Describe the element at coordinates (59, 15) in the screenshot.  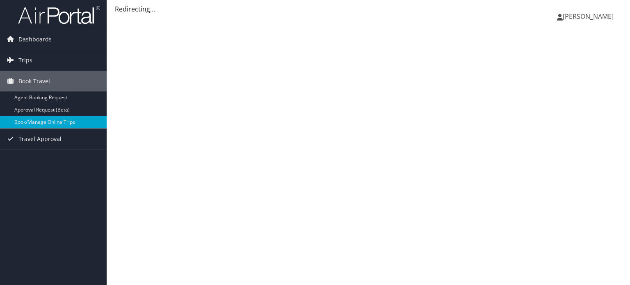
I see `img: airportal-logo.png` at that location.